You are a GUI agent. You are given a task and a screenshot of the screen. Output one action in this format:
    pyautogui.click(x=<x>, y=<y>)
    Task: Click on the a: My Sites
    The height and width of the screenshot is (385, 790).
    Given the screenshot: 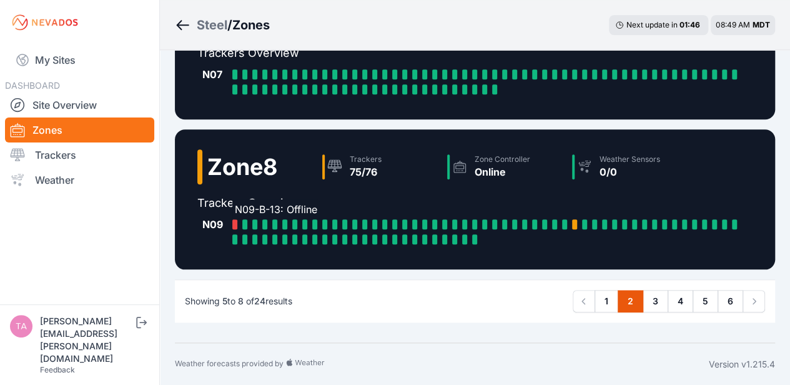 What is the action you would take?
    pyautogui.click(x=79, y=60)
    